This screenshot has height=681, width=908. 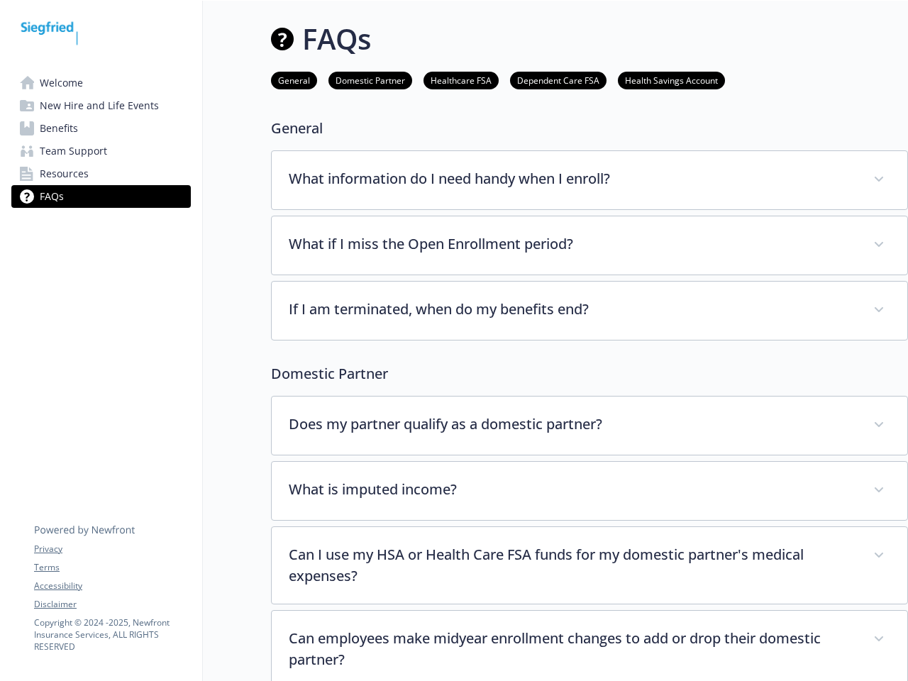 What do you see at coordinates (336, 39) in the screenshot?
I see `h1: FAQs` at bounding box center [336, 39].